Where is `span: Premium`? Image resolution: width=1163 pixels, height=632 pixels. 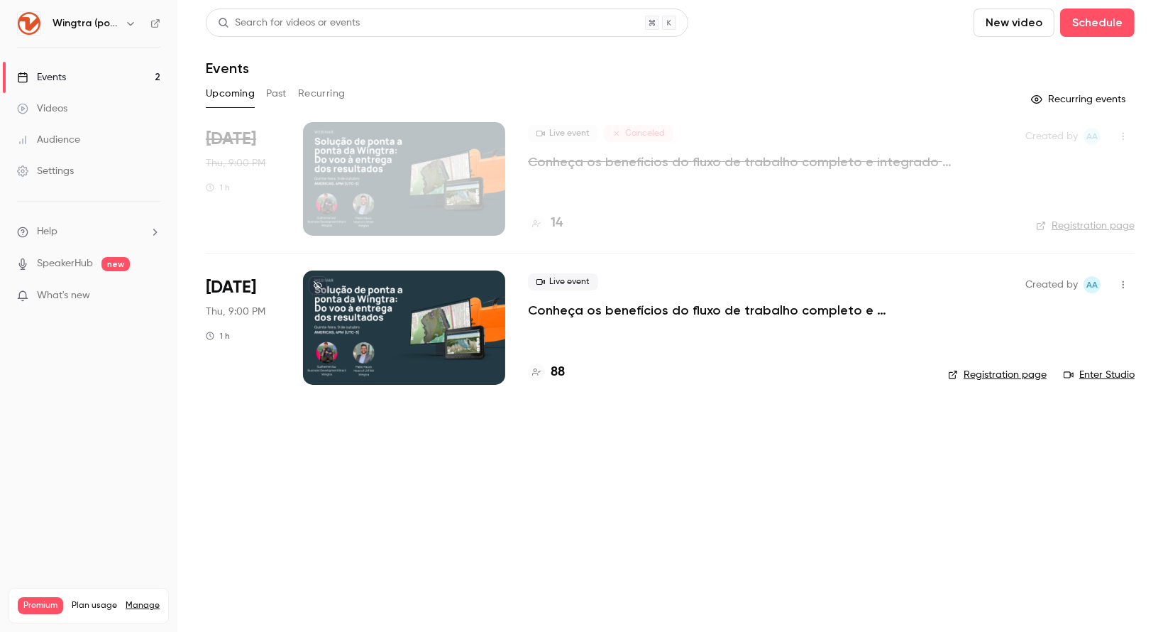
span: Premium is located at coordinates (40, 605).